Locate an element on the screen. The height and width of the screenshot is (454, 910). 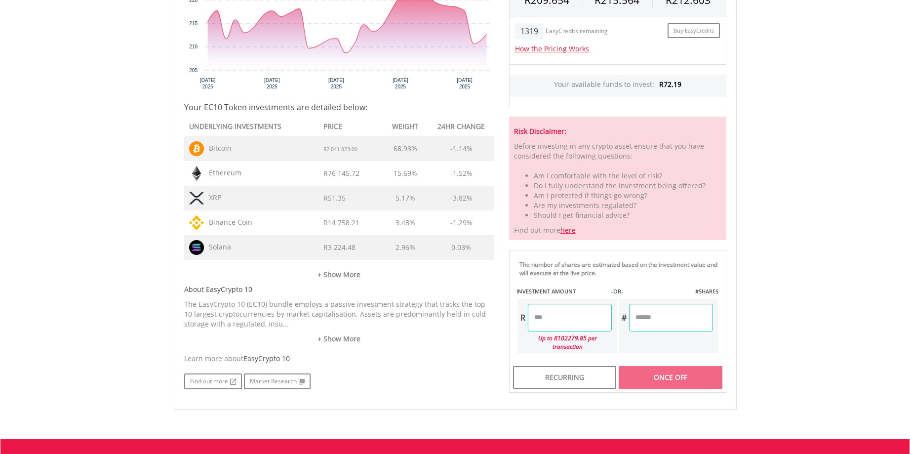
h5: Risk Disclaimer: is located at coordinates (618, 131).